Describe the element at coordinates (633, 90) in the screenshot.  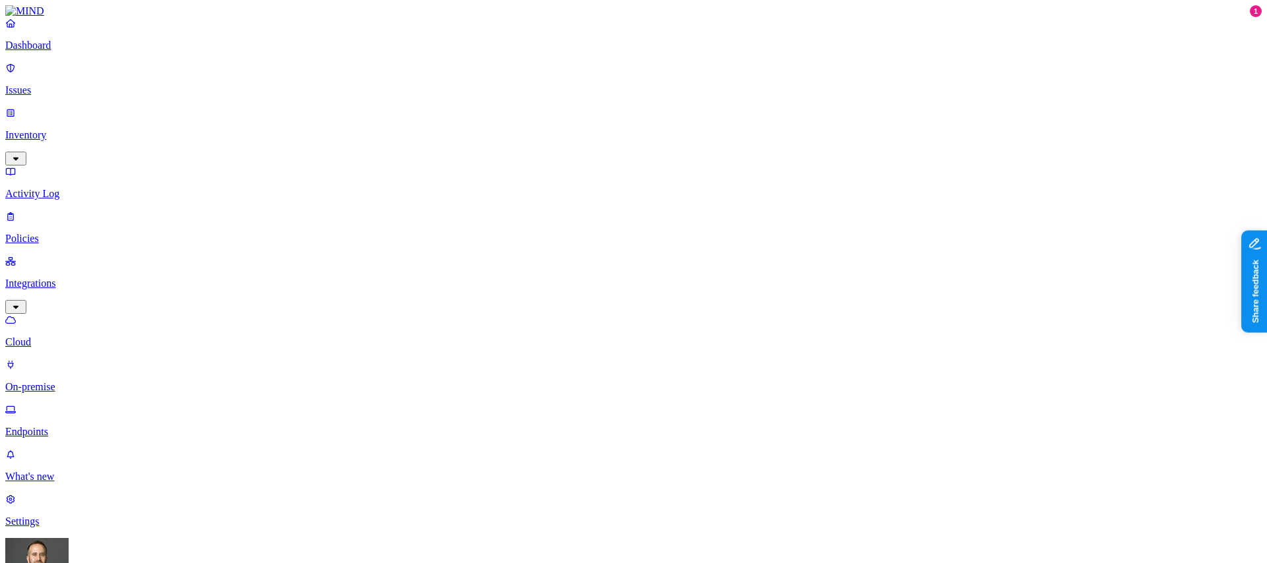
I see `p: Issues` at that location.